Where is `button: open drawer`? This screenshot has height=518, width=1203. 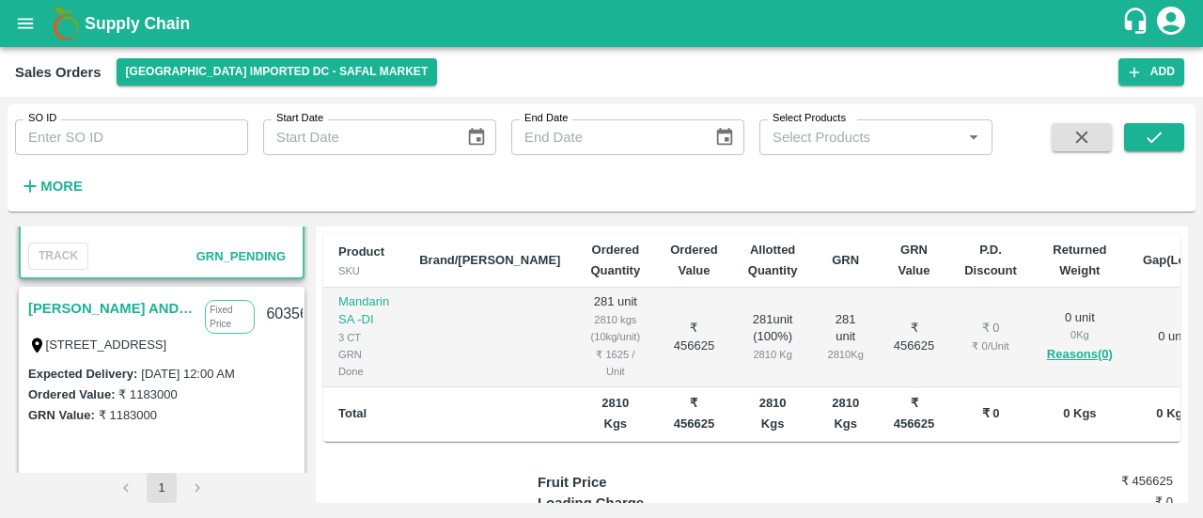 button: open drawer is located at coordinates (25, 23).